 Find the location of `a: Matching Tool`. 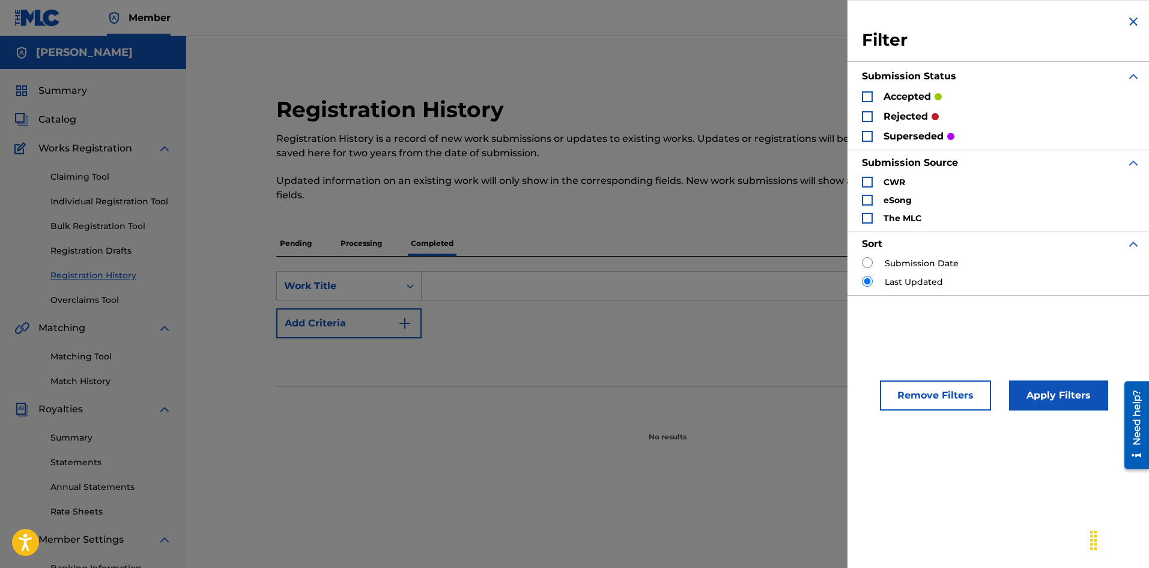

a: Matching Tool is located at coordinates (111, 356).